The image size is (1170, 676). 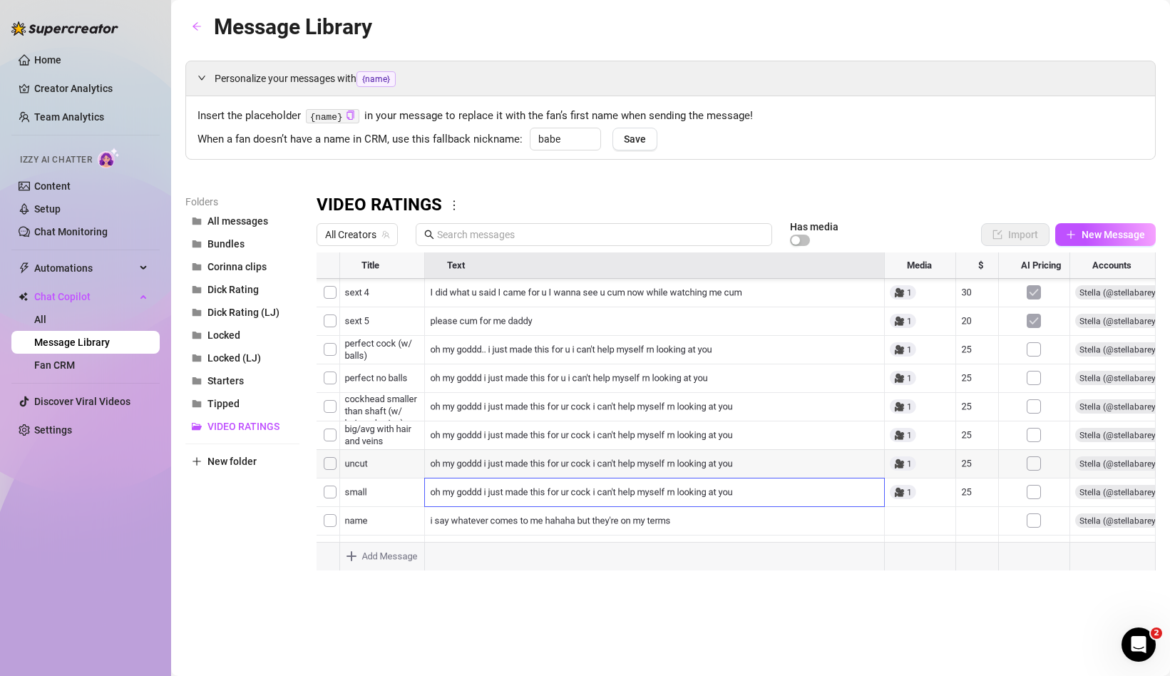 I want to click on span: New folder, so click(x=232, y=461).